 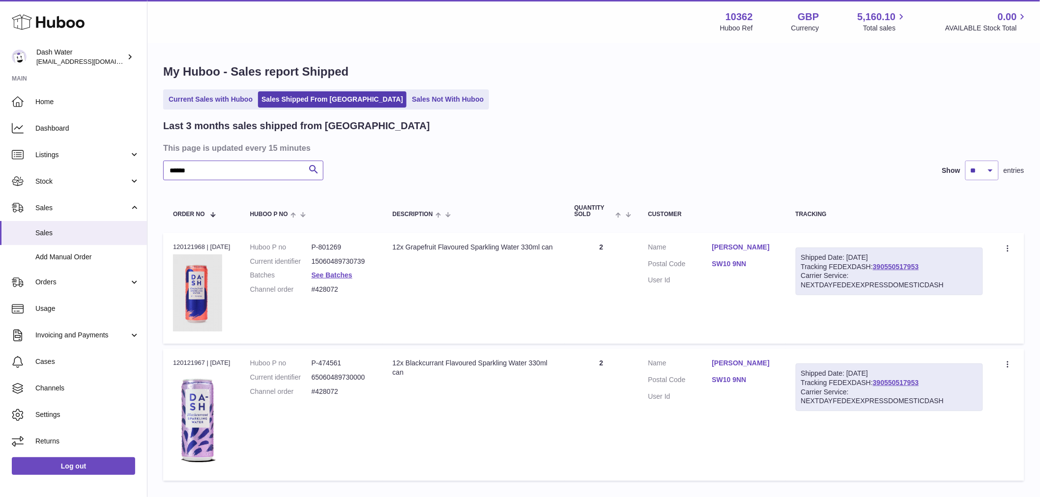 I want to click on span: Order No, so click(x=189, y=214).